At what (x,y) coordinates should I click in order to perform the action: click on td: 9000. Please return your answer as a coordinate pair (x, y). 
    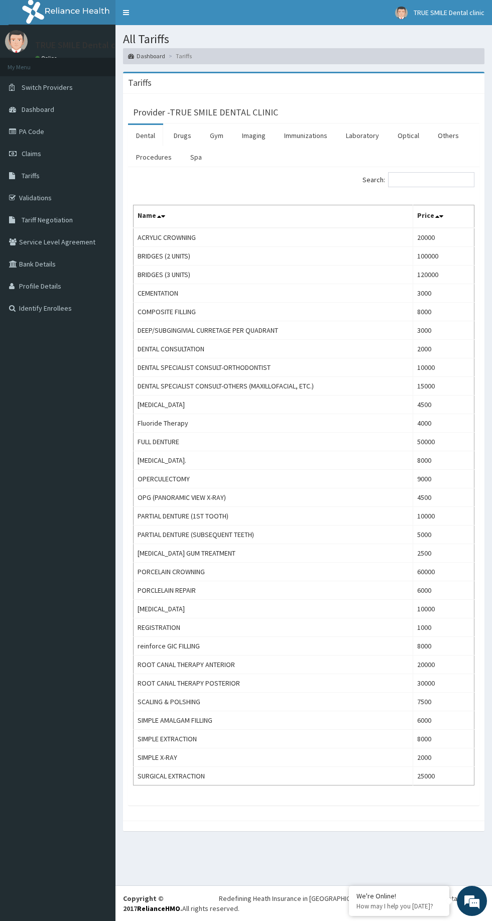
    Looking at the image, I should click on (443, 478).